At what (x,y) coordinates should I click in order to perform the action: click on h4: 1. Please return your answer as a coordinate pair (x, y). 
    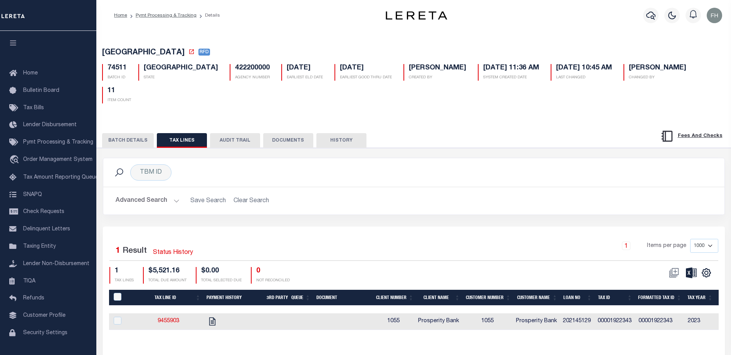
    Looking at the image, I should click on (124, 271).